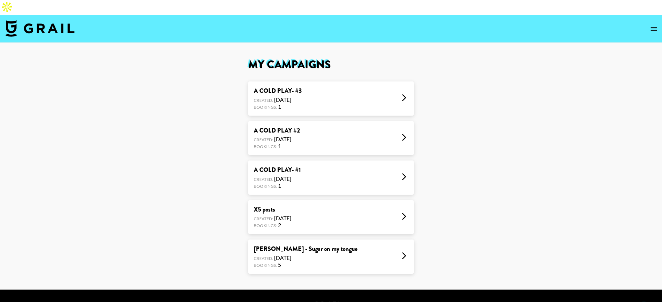 The height and width of the screenshot is (302, 662). I want to click on div: A COLD PLAY #2, so click(277, 130).